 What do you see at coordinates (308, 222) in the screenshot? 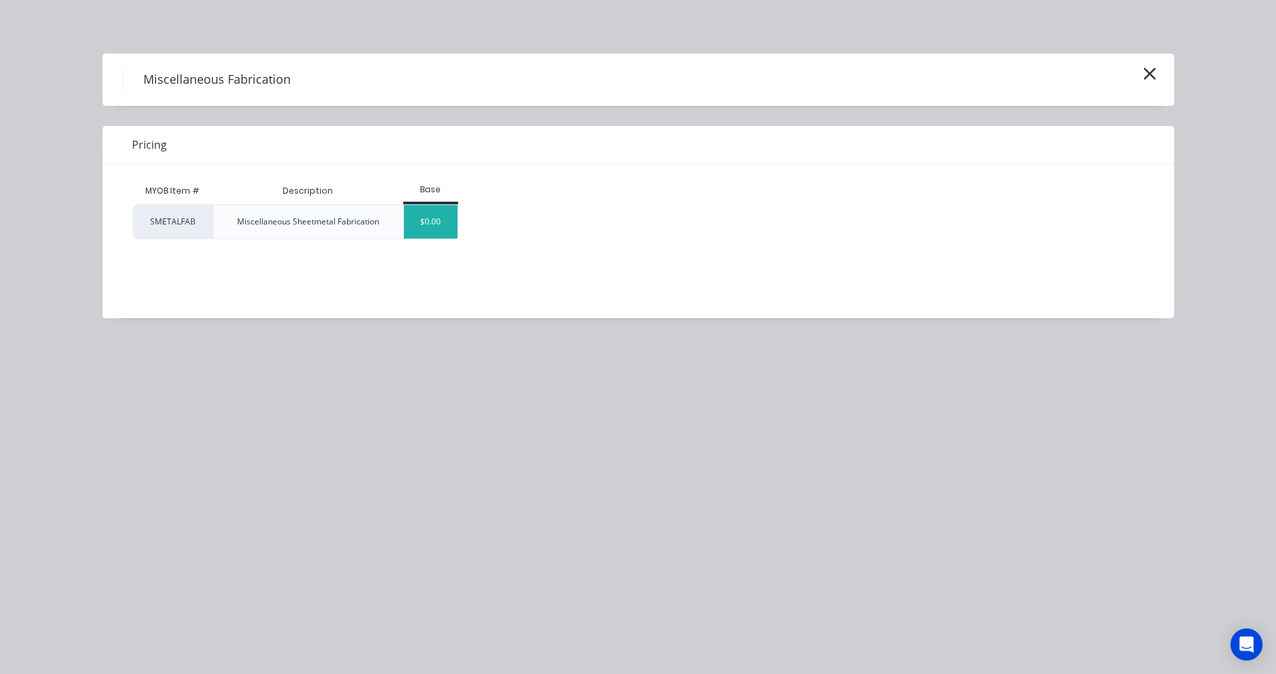
I see `div: Miscellaneous Sheetmetal Fabrication` at bounding box center [308, 222].